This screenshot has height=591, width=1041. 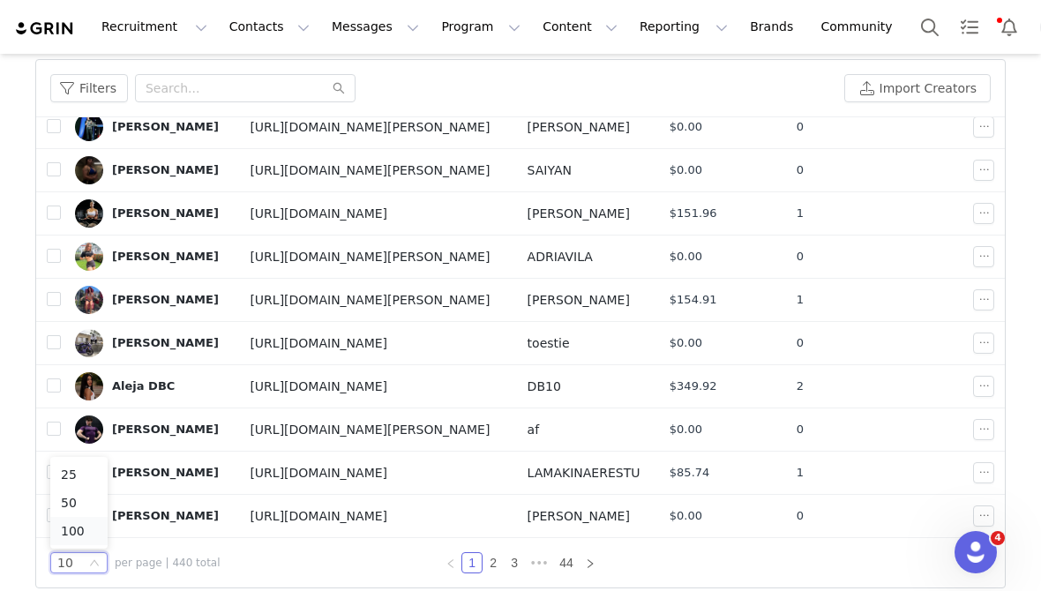 What do you see at coordinates (550, 170) in the screenshot?
I see `span: SAIYAN` at bounding box center [550, 170].